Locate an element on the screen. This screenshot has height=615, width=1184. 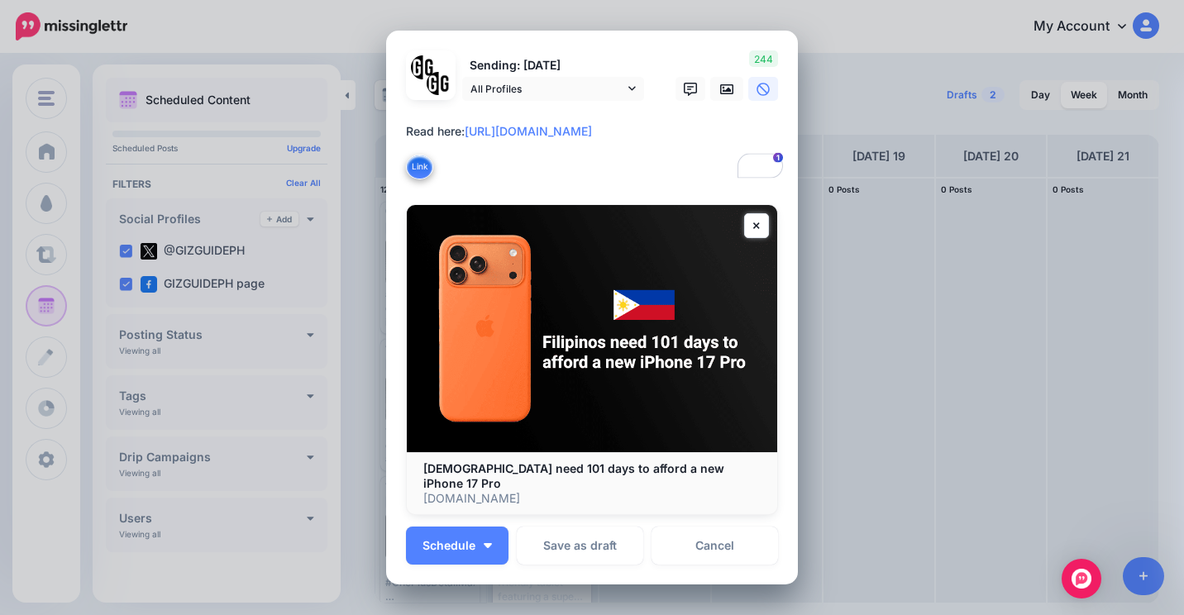
div: Open Intercom Messenger is located at coordinates (1081, 579).